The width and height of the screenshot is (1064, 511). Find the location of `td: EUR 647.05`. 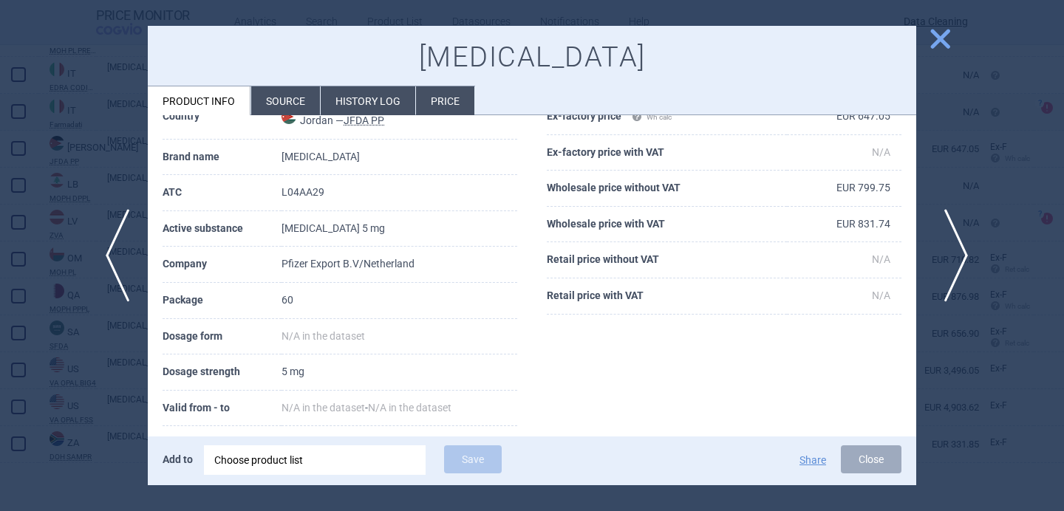

td: EUR 647.05 is located at coordinates (844, 117).